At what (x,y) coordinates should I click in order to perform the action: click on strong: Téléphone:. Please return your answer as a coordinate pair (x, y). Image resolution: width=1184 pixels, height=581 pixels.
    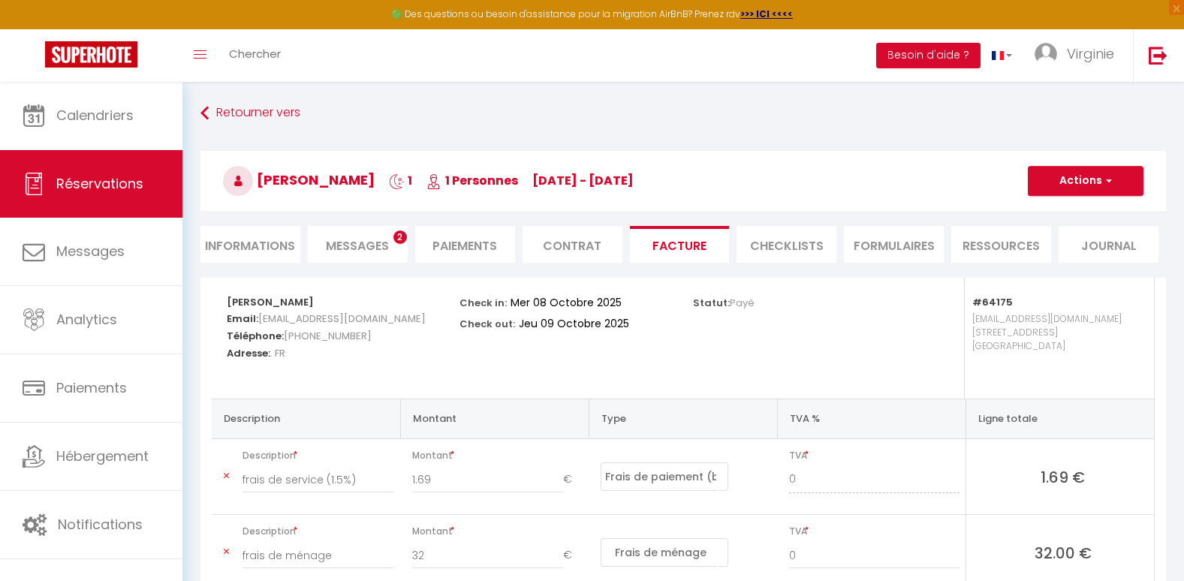
    Looking at the image, I should click on (255, 336).